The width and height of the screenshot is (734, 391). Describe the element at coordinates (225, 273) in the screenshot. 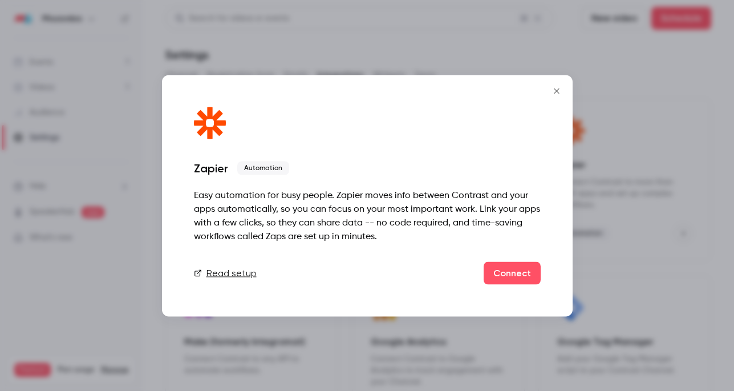

I see `a: Read setup` at that location.